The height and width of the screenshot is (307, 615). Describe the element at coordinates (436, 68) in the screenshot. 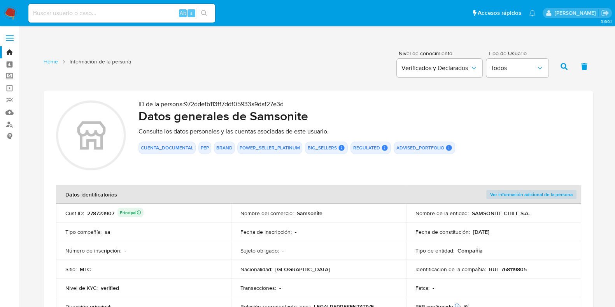

I see `span: Verificados y Declarados` at that location.